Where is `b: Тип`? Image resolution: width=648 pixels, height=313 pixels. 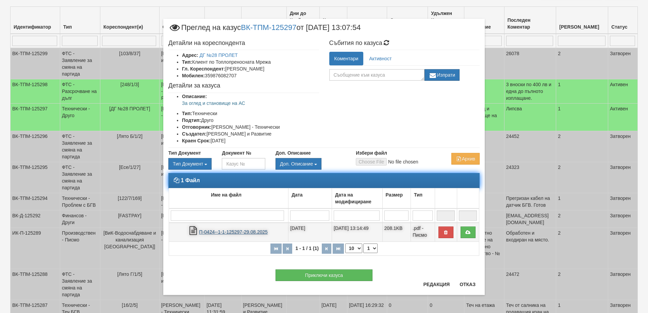
b: Тип is located at coordinates (418, 195).